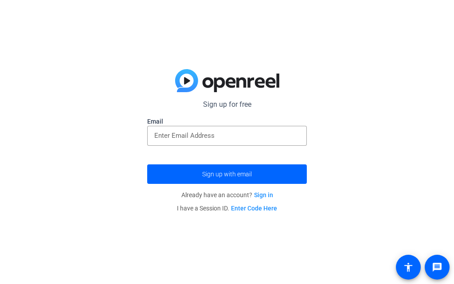 Image resolution: width=454 pixels, height=284 pixels. I want to click on span: I have a Session ID., so click(227, 208).